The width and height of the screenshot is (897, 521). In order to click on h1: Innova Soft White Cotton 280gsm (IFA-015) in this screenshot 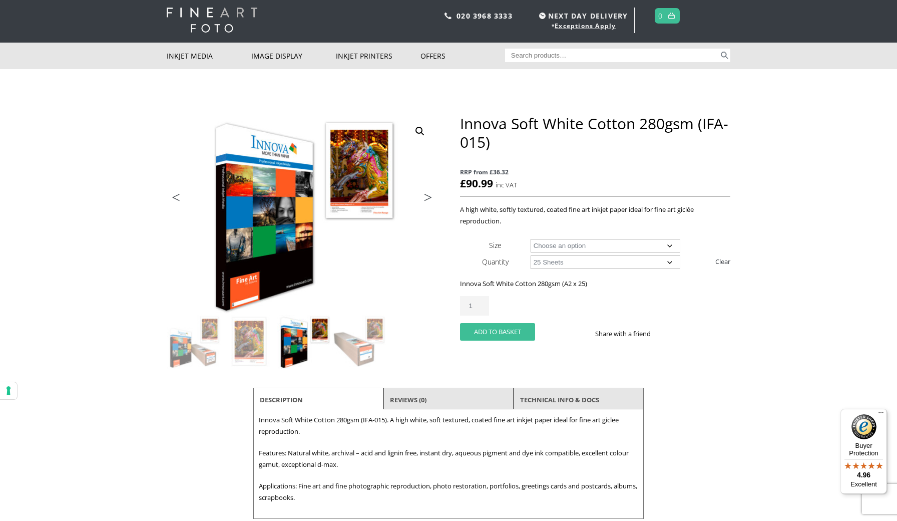, I will do `click(595, 133)`.